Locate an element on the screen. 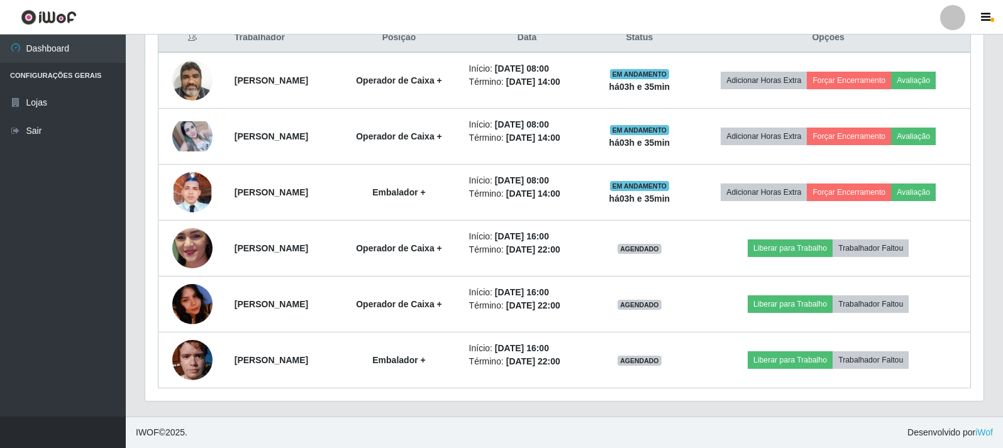  span: Desenvolvido por is located at coordinates (950, 433).